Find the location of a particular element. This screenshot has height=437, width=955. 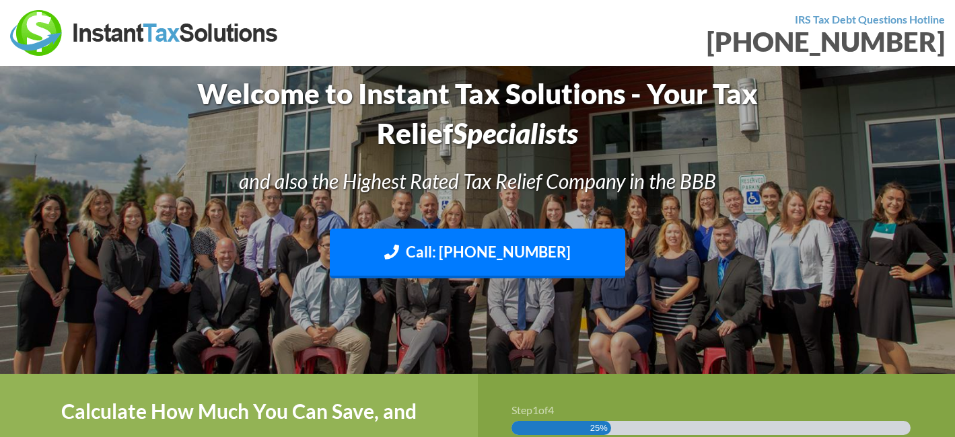

i: Specialists is located at coordinates (515, 133).